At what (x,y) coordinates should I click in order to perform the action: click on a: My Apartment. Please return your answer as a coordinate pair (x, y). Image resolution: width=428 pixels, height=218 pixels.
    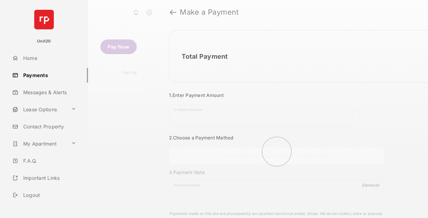
    Looking at the image, I should click on (39, 144).